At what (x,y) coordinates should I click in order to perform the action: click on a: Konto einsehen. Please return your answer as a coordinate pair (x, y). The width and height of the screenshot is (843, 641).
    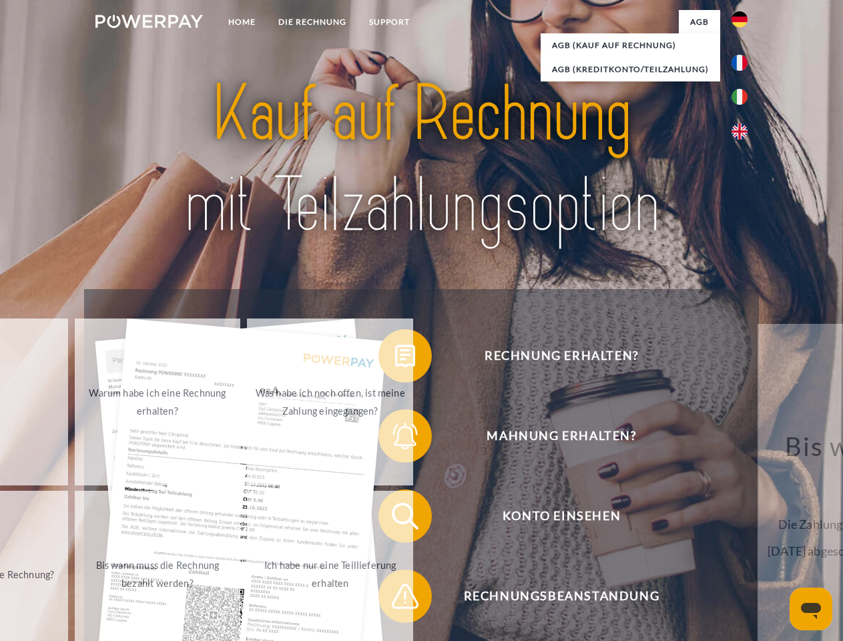
    Looking at the image, I should click on (552, 516).